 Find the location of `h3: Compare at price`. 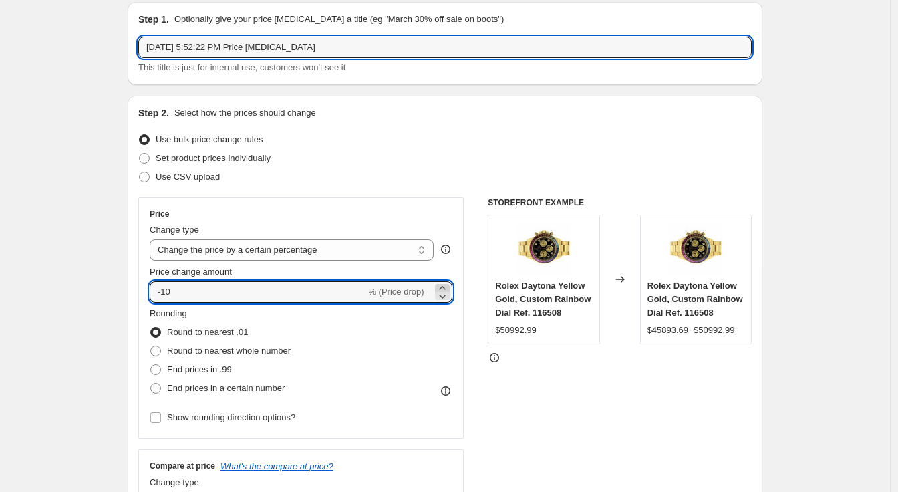

h3: Compare at price is located at coordinates (182, 466).